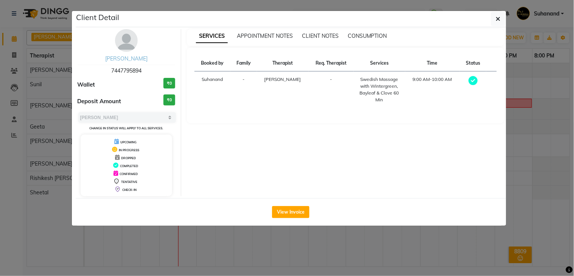 The height and width of the screenshot is (276, 574). What do you see at coordinates (380, 63) in the screenshot?
I see `th: Services` at bounding box center [380, 63].